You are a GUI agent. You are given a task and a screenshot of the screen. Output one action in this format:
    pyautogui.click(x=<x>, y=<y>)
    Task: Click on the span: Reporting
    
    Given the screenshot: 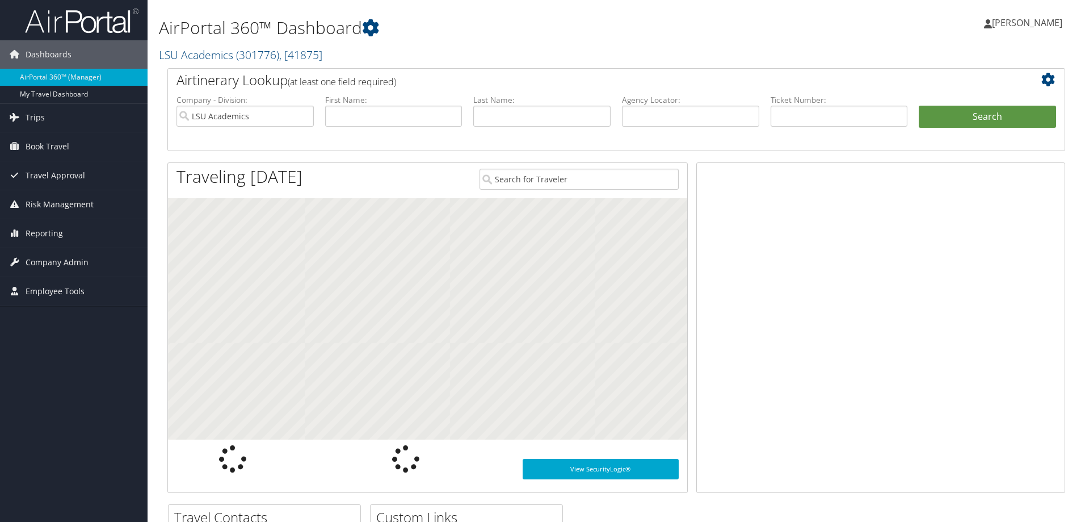 What is the action you would take?
    pyautogui.click(x=44, y=233)
    